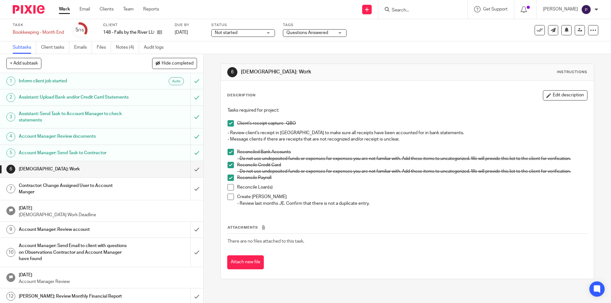 The height and width of the screenshot is (303, 611). Describe the element at coordinates (407, 139) in the screenshot. I see `p: - Message clients if there are receipts that are not recognized and/or receipt is unclear.` at that location.